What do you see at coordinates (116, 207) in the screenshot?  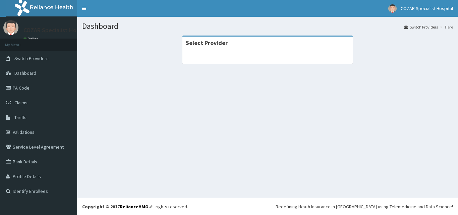 I see `strong: Copyright © 2017 .` at bounding box center [116, 207].